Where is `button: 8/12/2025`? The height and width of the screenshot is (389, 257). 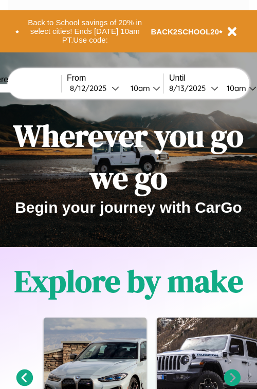 button: 8/12/2025 is located at coordinates (95, 88).